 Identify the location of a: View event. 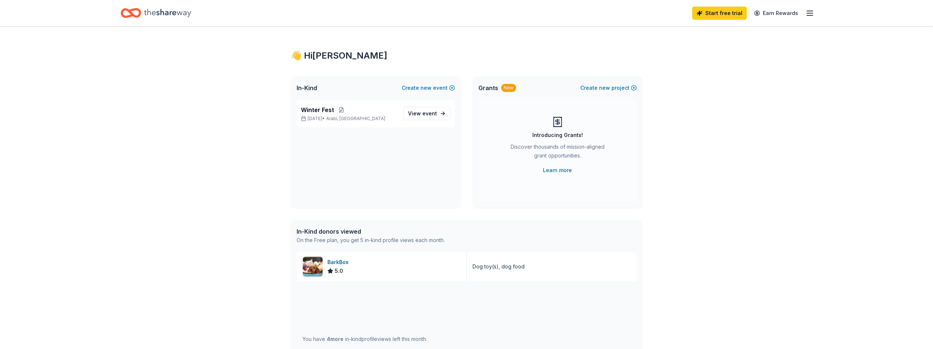
(427, 114).